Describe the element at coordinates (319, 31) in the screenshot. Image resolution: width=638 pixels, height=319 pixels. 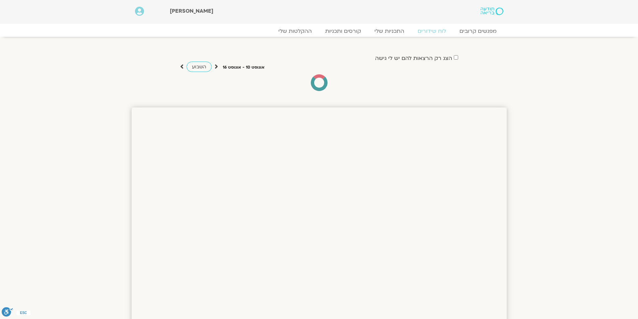
I see `nav: Menu` at that location.